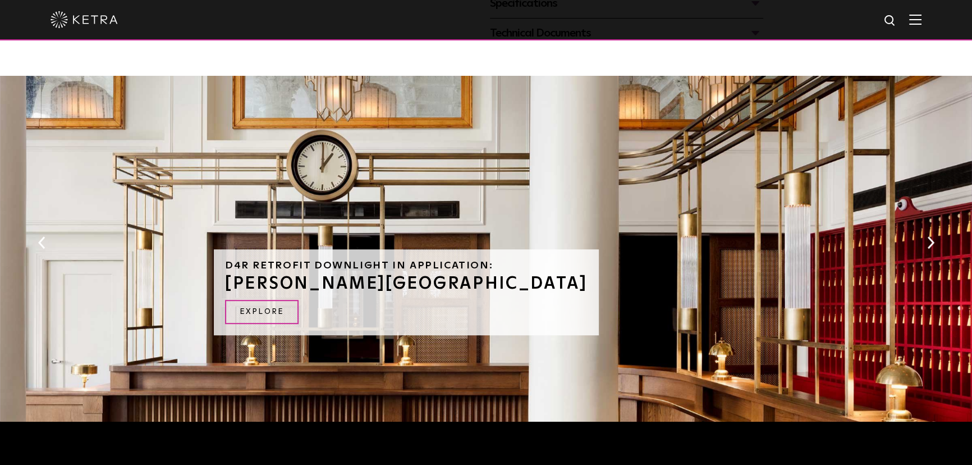 Image resolution: width=972 pixels, height=465 pixels. What do you see at coordinates (42, 243) in the screenshot?
I see `button: Previous` at bounding box center [42, 243].